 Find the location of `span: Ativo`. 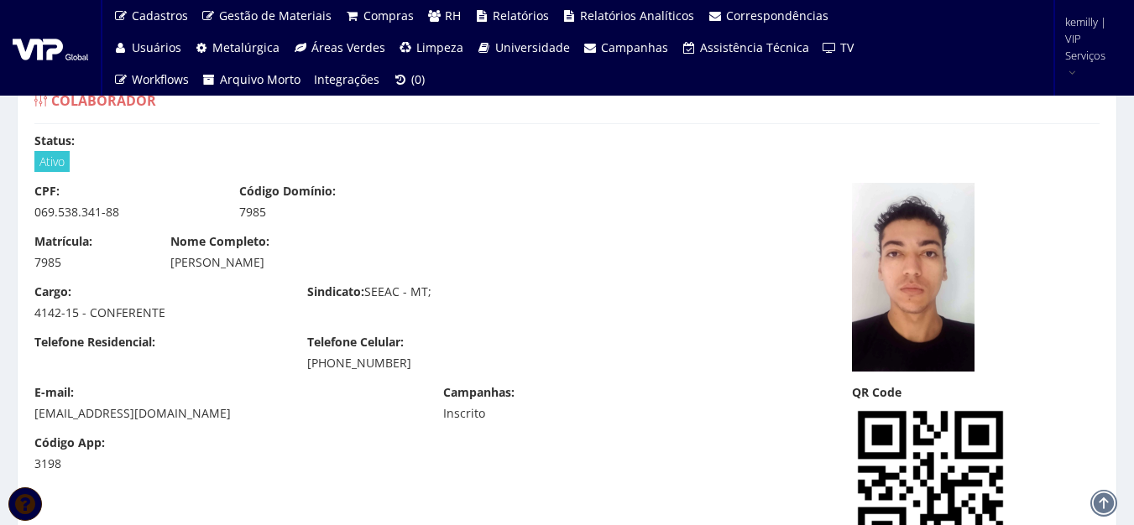

span: Ativo is located at coordinates (52, 161).